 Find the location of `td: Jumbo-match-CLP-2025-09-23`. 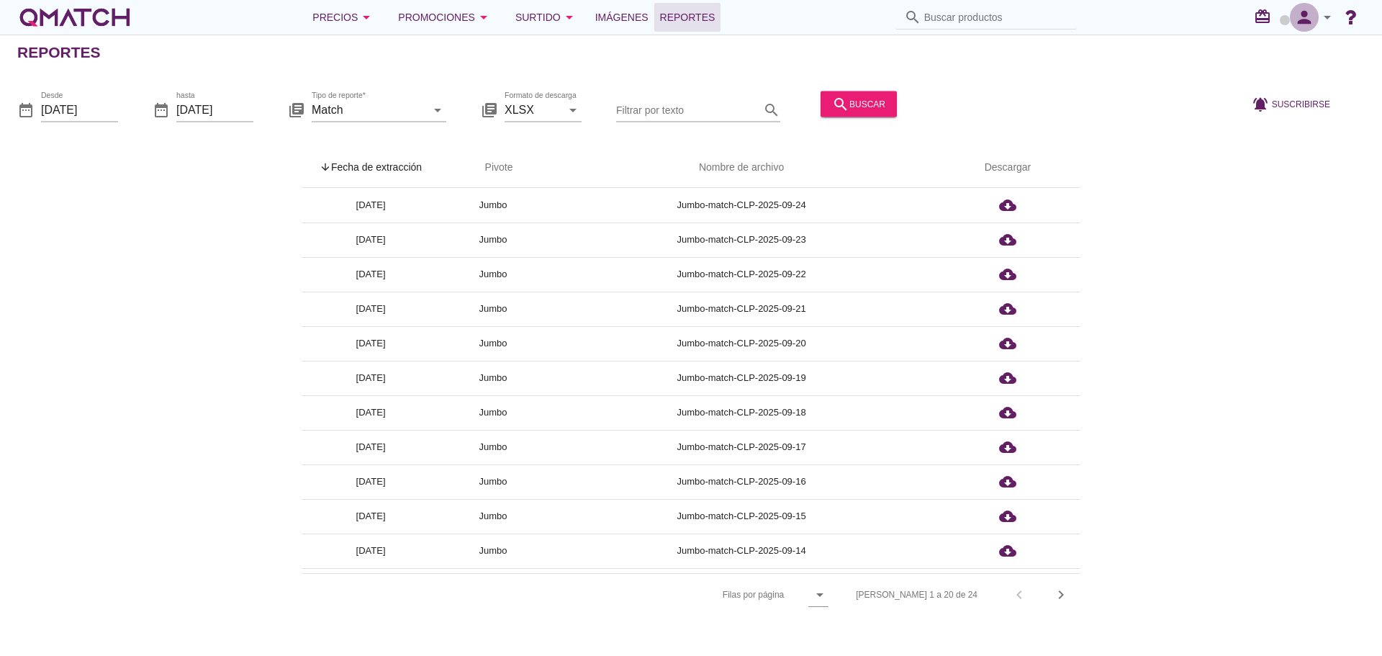

td: Jumbo-match-CLP-2025-09-23 is located at coordinates (741, 240).